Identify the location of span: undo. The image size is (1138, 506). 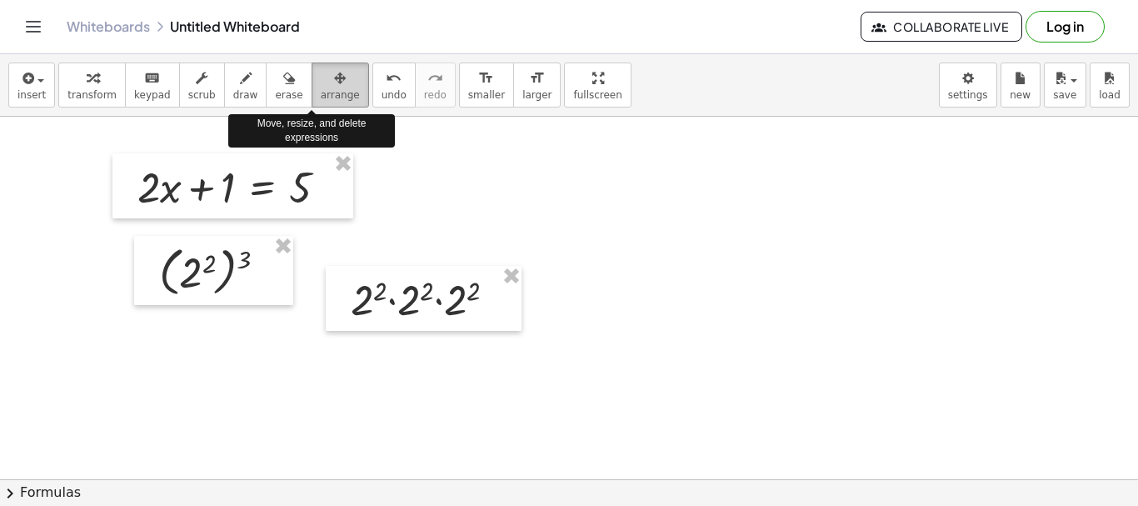
(394, 95).